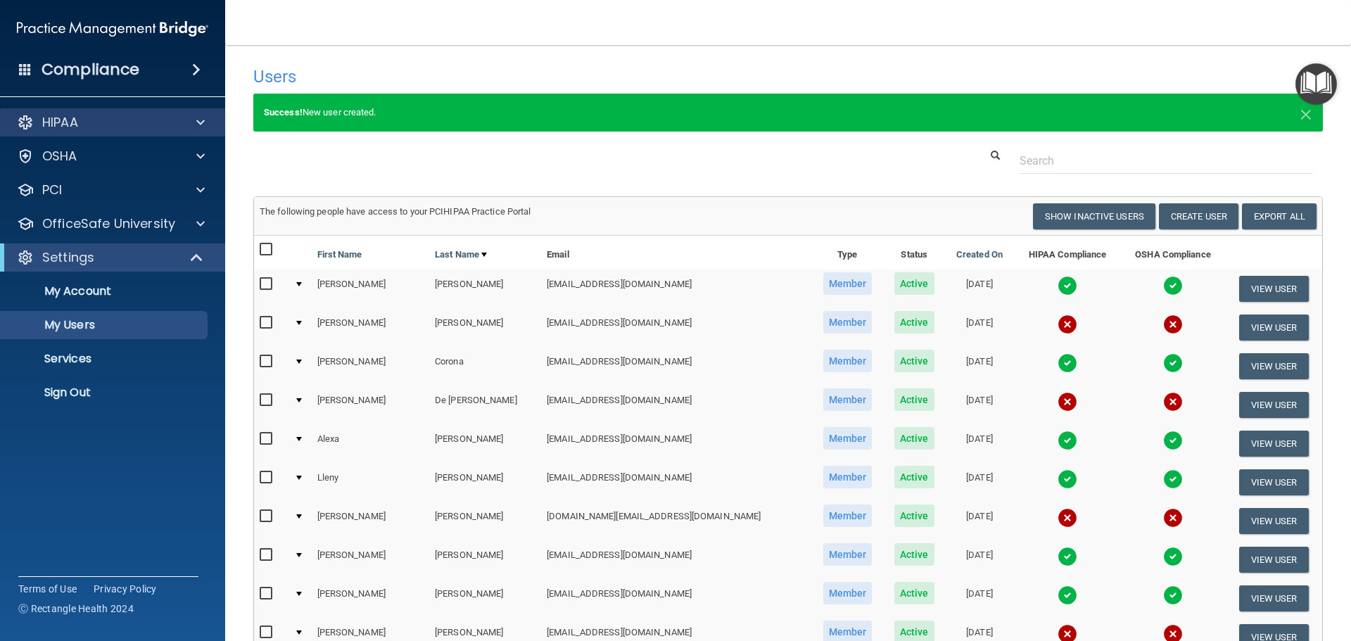 The width and height of the screenshot is (1351, 641). Describe the element at coordinates (105, 359) in the screenshot. I see `p: Services` at that location.